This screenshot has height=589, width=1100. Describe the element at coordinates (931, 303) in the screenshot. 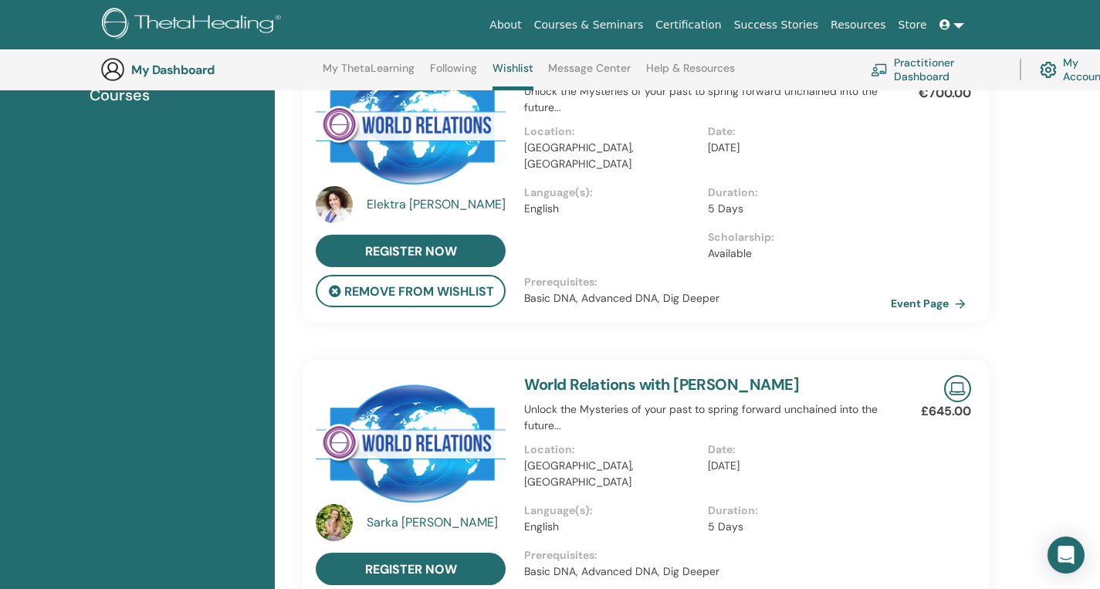

I see `a: Event Page` at that location.